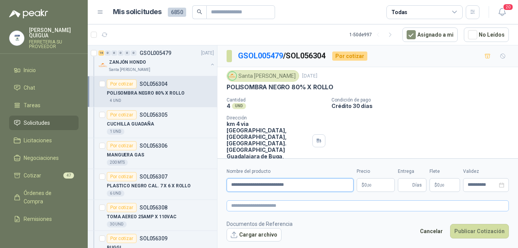  Describe the element at coordinates (116, 193) in the screenshot. I see `div: 6 UND` at that location.